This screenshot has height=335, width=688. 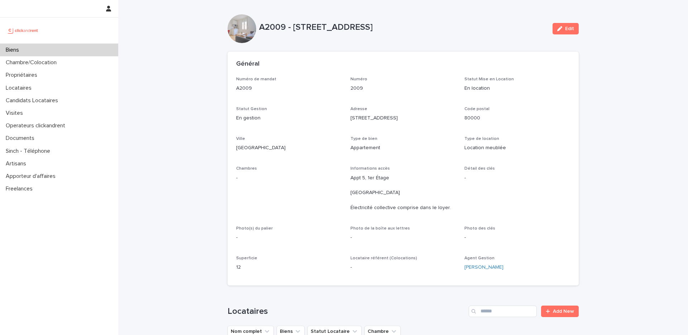 I want to click on p: 80000, so click(x=517, y=118).